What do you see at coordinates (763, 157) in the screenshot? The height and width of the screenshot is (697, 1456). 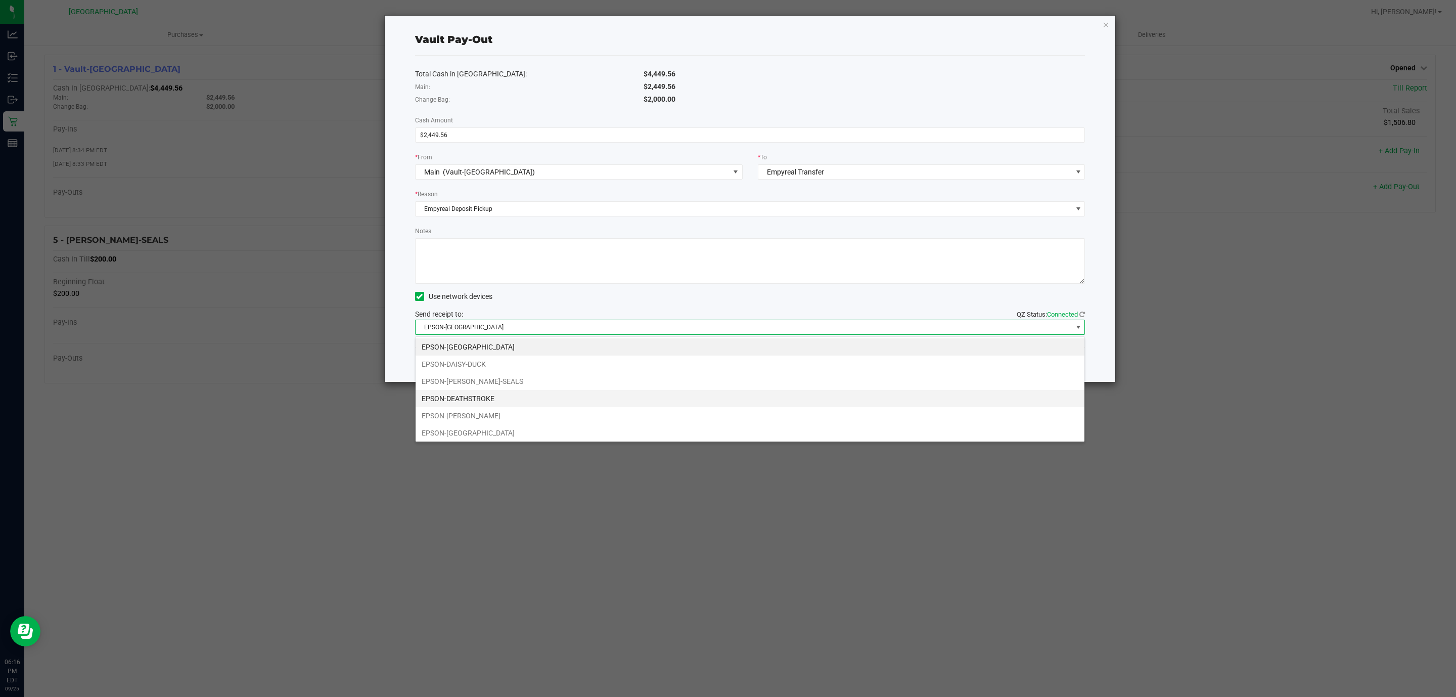 I see `label: To` at bounding box center [763, 157].